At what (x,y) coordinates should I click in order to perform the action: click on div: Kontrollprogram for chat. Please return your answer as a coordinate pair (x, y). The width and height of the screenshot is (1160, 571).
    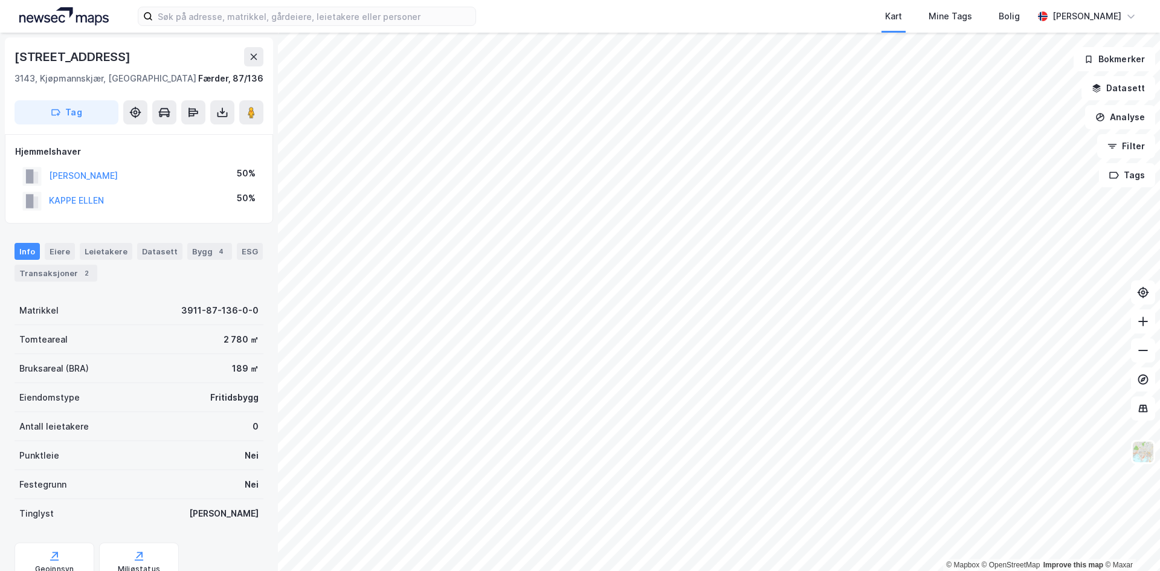
    Looking at the image, I should click on (1130, 542).